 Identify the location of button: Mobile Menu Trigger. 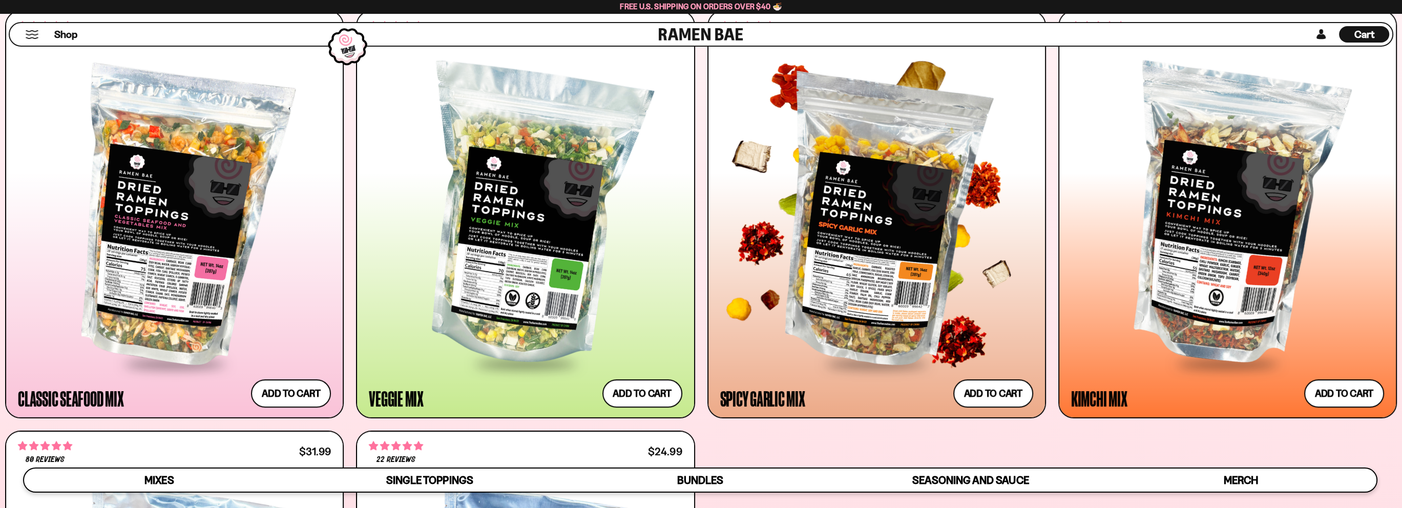
(32, 34).